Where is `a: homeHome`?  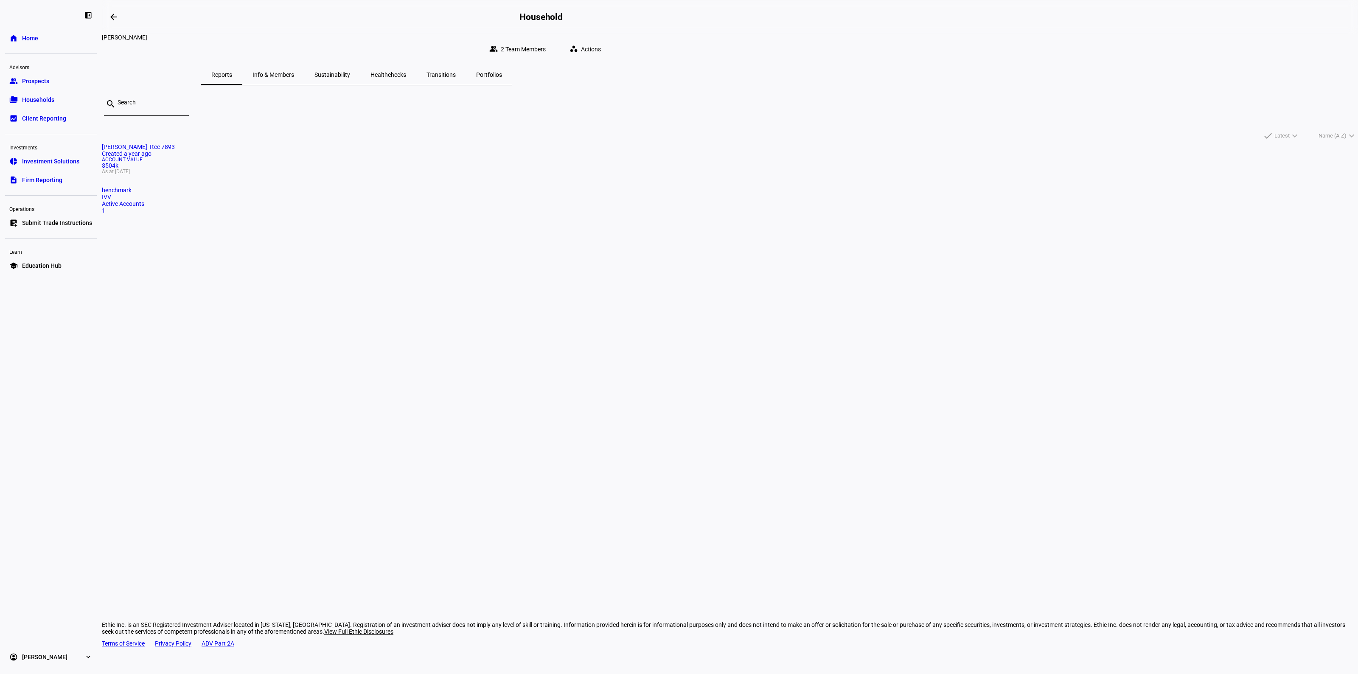 a: homeHome is located at coordinates (51, 38).